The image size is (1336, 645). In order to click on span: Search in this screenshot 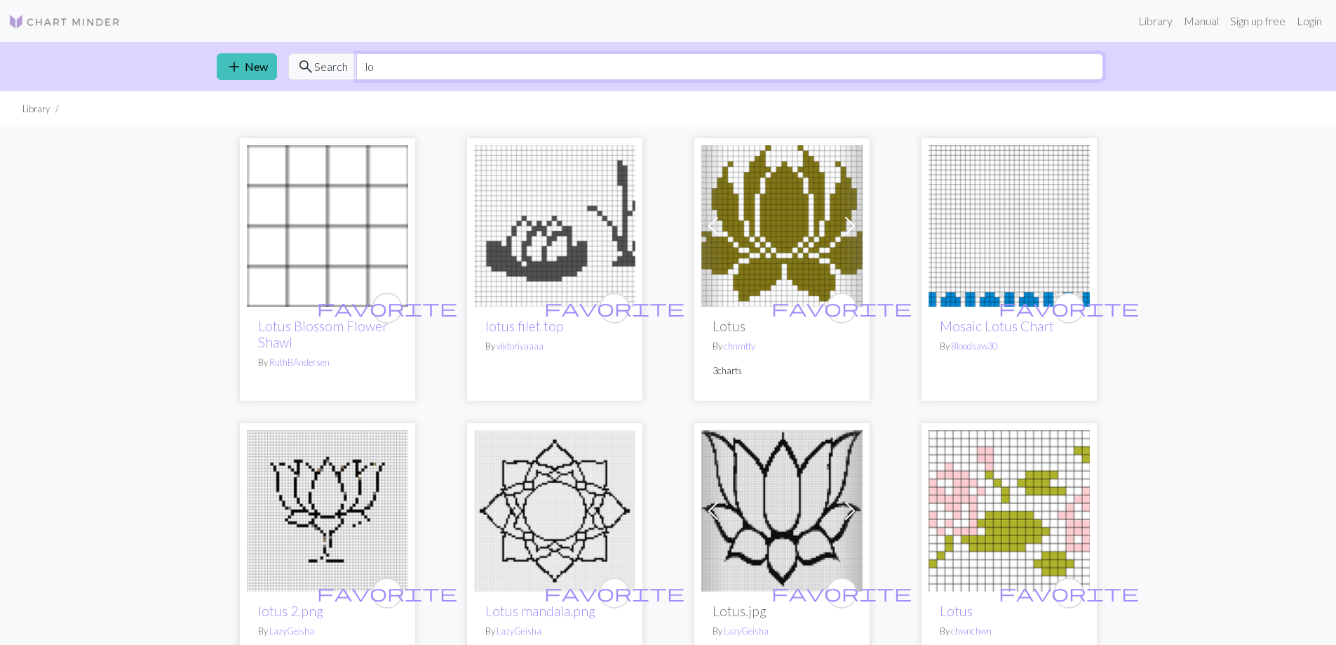, I will do `click(331, 67)`.